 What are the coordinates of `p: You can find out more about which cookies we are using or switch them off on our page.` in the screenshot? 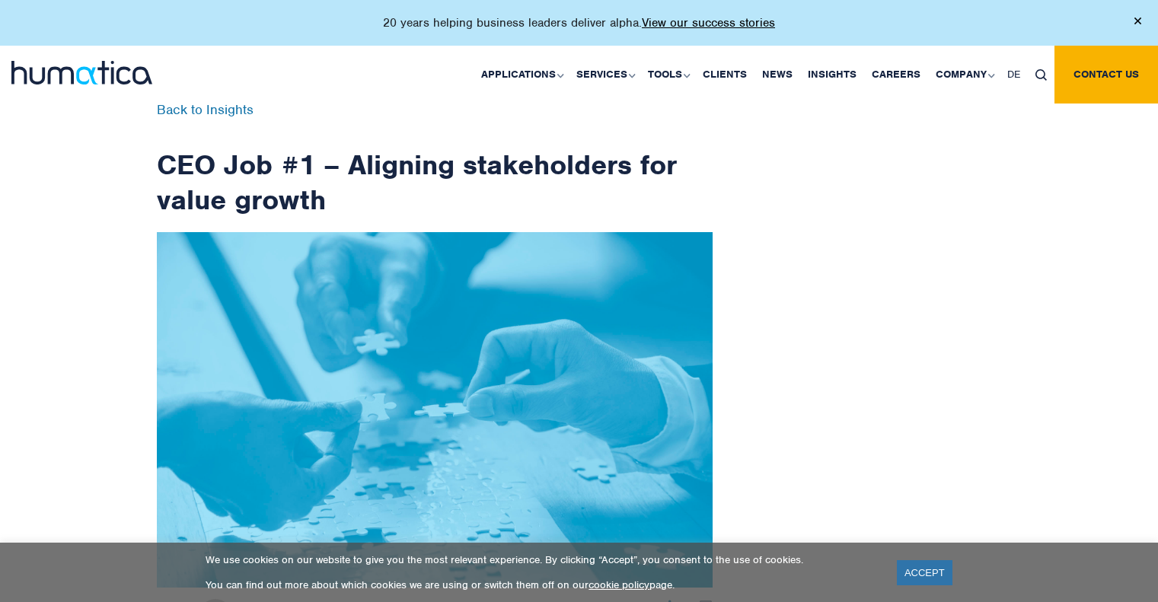 It's located at (541, 585).